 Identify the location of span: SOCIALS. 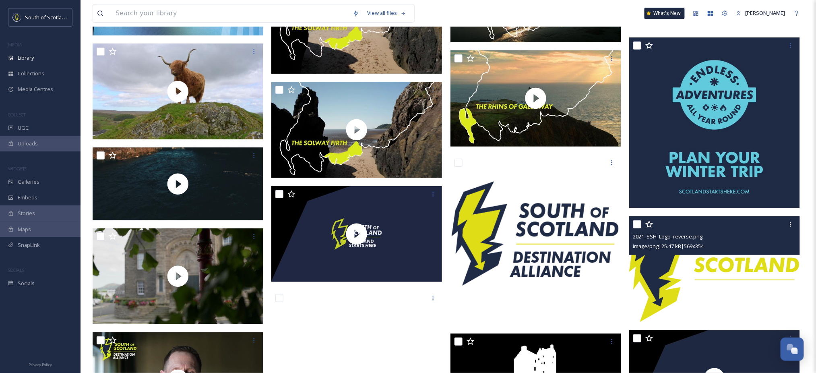
(16, 270).